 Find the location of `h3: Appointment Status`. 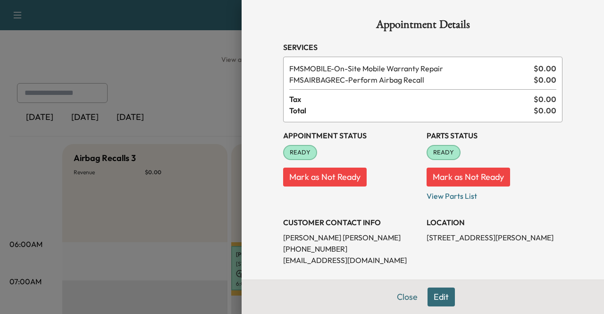

h3: Appointment Status is located at coordinates (351, 135).